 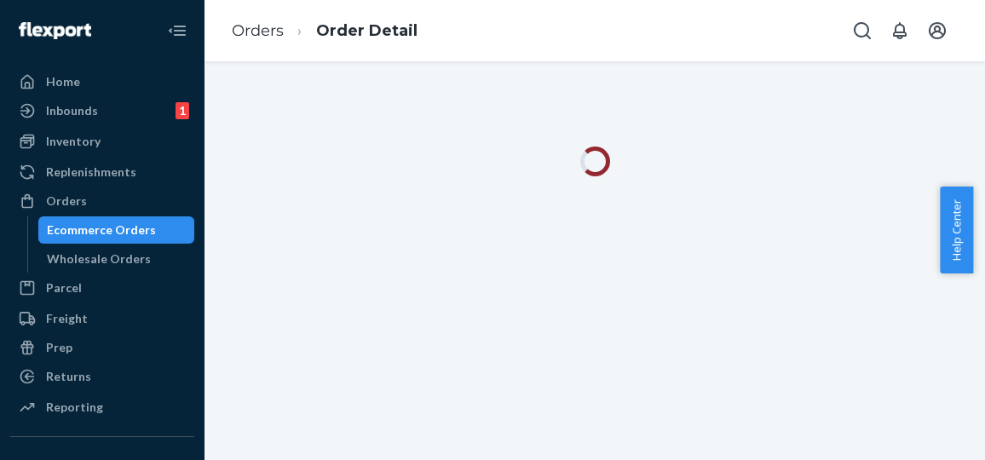 I want to click on div: Freight, so click(x=66, y=319).